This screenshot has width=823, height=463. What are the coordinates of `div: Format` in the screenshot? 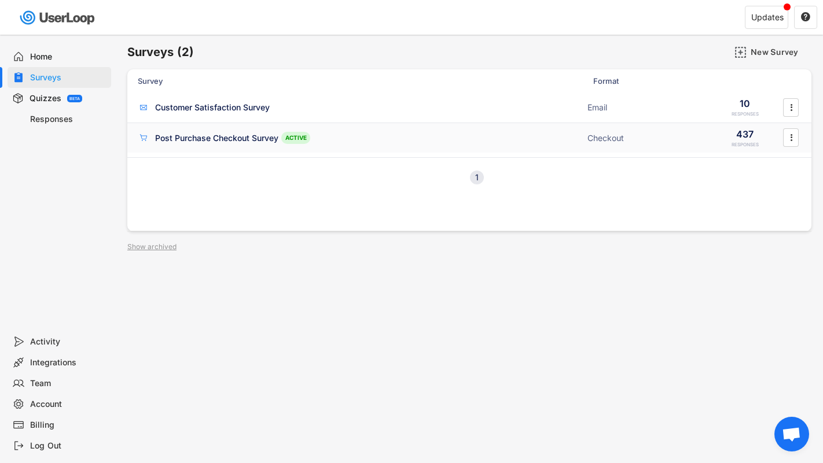 It's located at (651, 81).